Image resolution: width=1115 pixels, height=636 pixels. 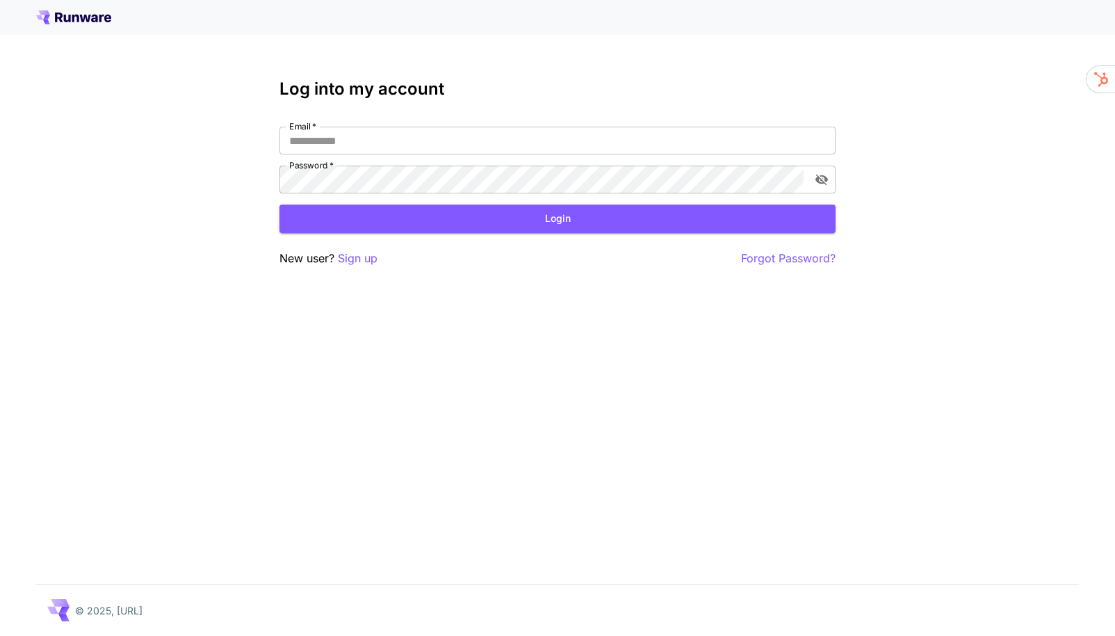 What do you see at coordinates (558, 218) in the screenshot?
I see `button: Login` at bounding box center [558, 218].